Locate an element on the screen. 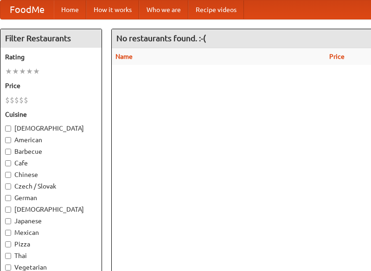 The width and height of the screenshot is (371, 271). input: American is located at coordinates (8, 140).